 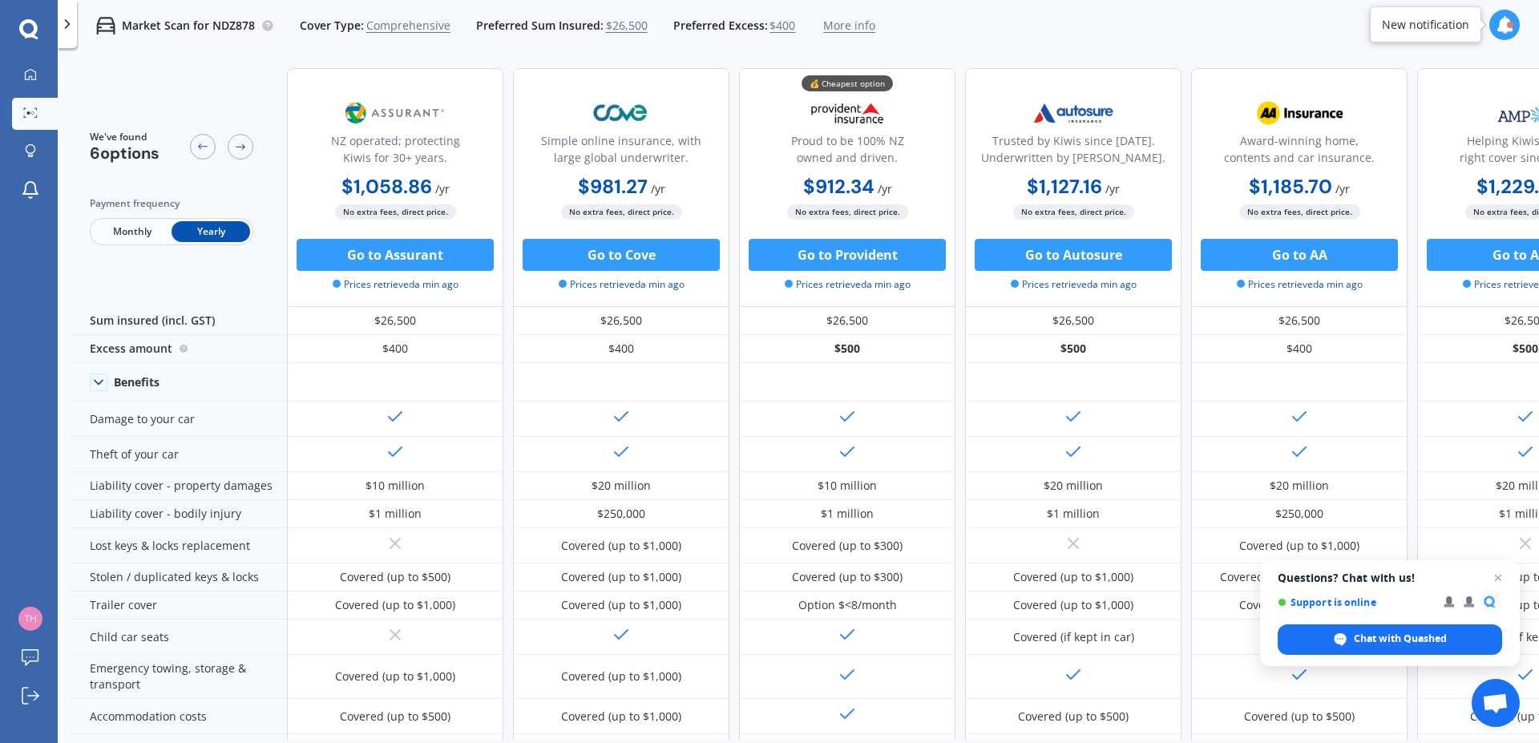 What do you see at coordinates (179, 605) in the screenshot?
I see `div: Trailer cover` at bounding box center [179, 605].